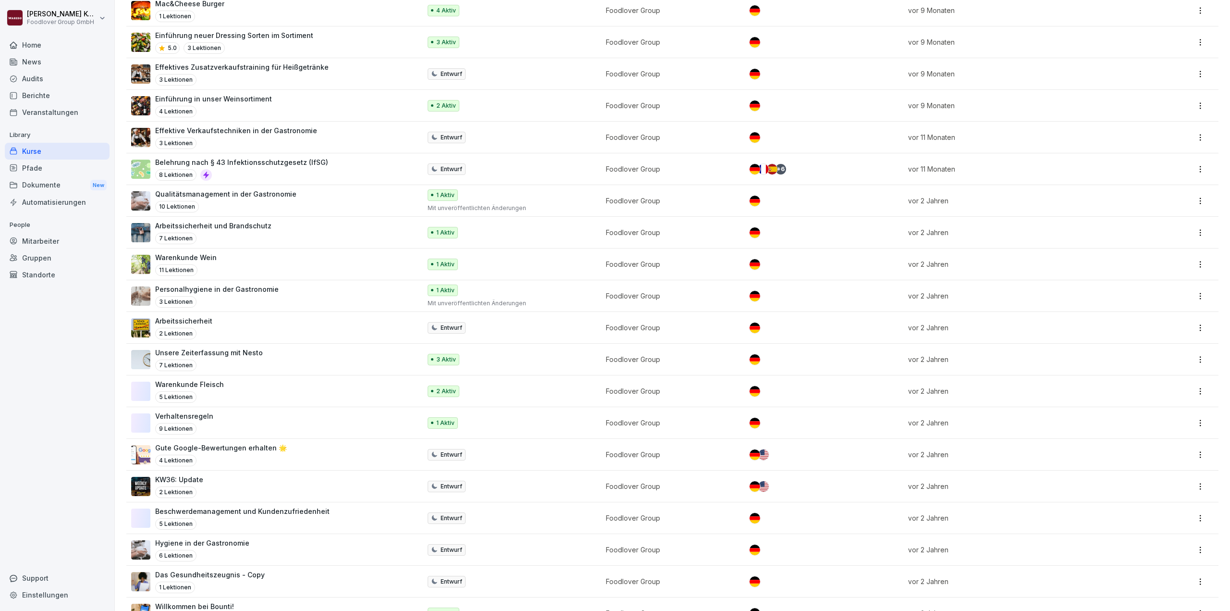 The image size is (1230, 611). I want to click on div: News, so click(57, 62).